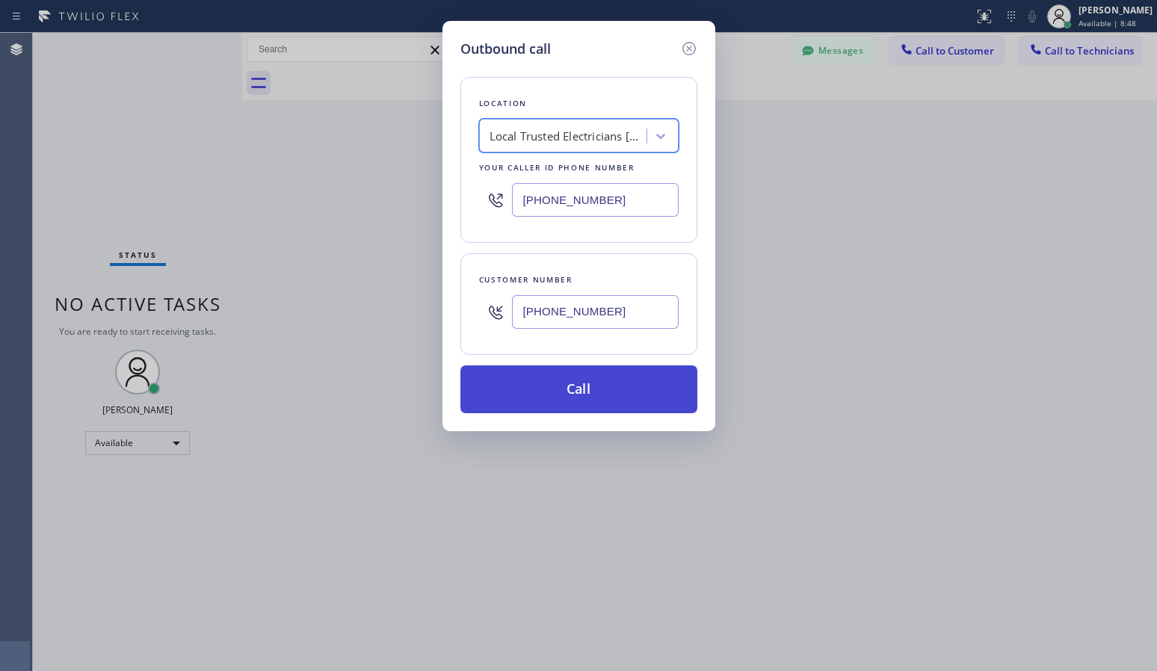 This screenshot has height=671, width=1157. What do you see at coordinates (579, 390) in the screenshot?
I see `button: Call` at bounding box center [579, 390].